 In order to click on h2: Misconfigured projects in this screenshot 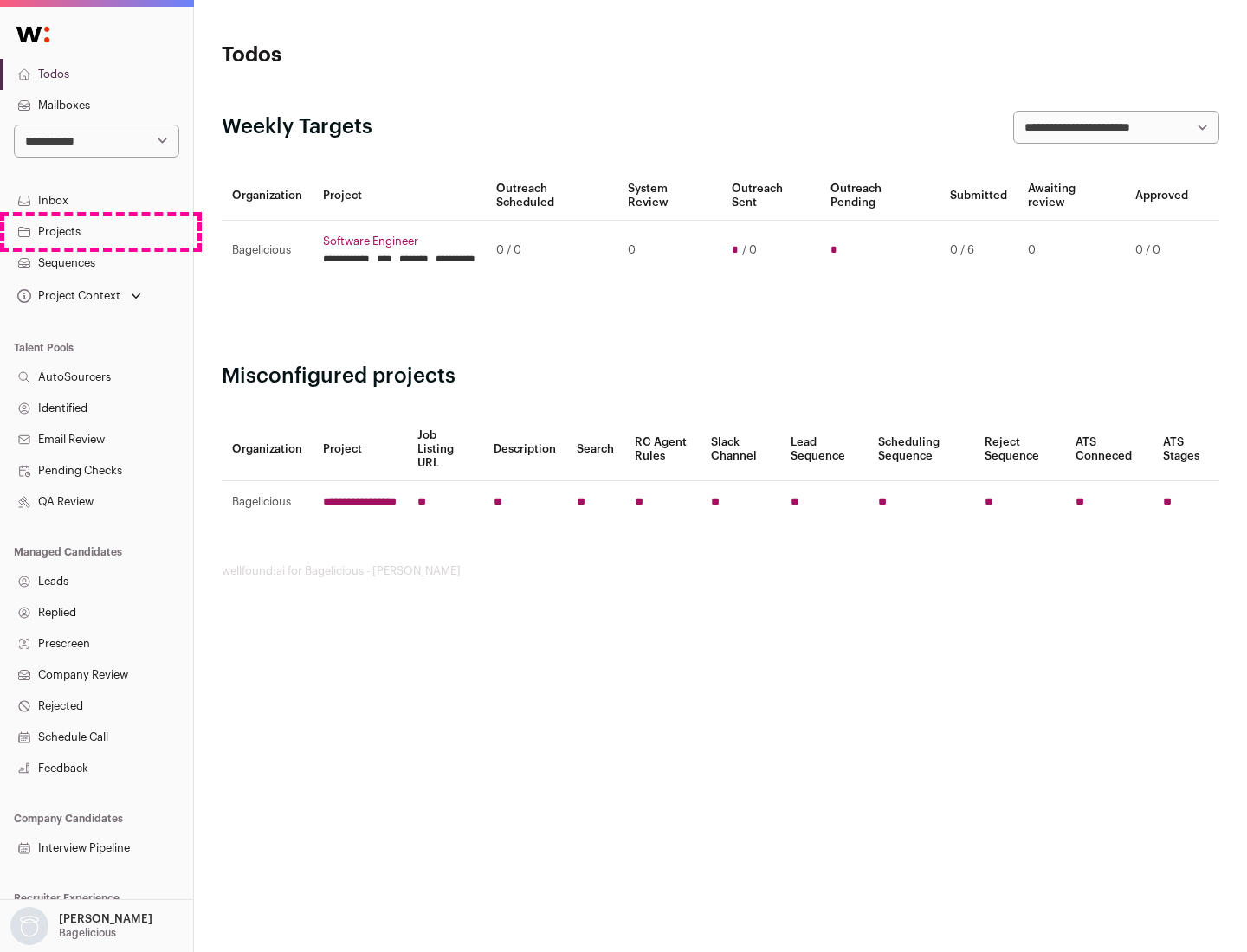, I will do `click(721, 376)`.